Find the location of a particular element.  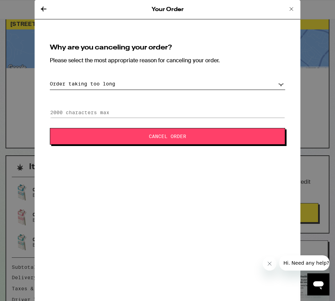

span: Cancel Order is located at coordinates (167, 136).